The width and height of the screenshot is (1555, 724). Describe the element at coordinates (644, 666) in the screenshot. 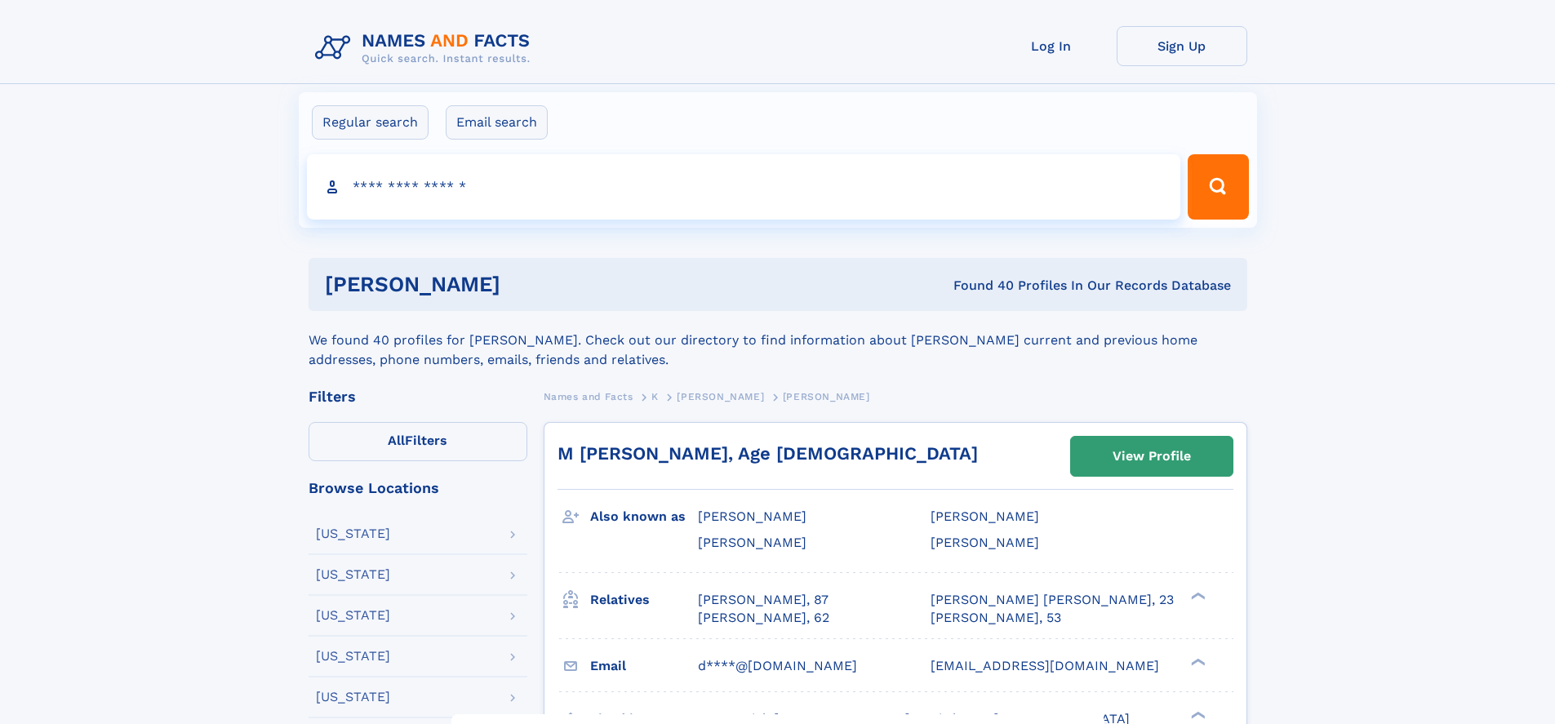

I see `h3: Email` at that location.